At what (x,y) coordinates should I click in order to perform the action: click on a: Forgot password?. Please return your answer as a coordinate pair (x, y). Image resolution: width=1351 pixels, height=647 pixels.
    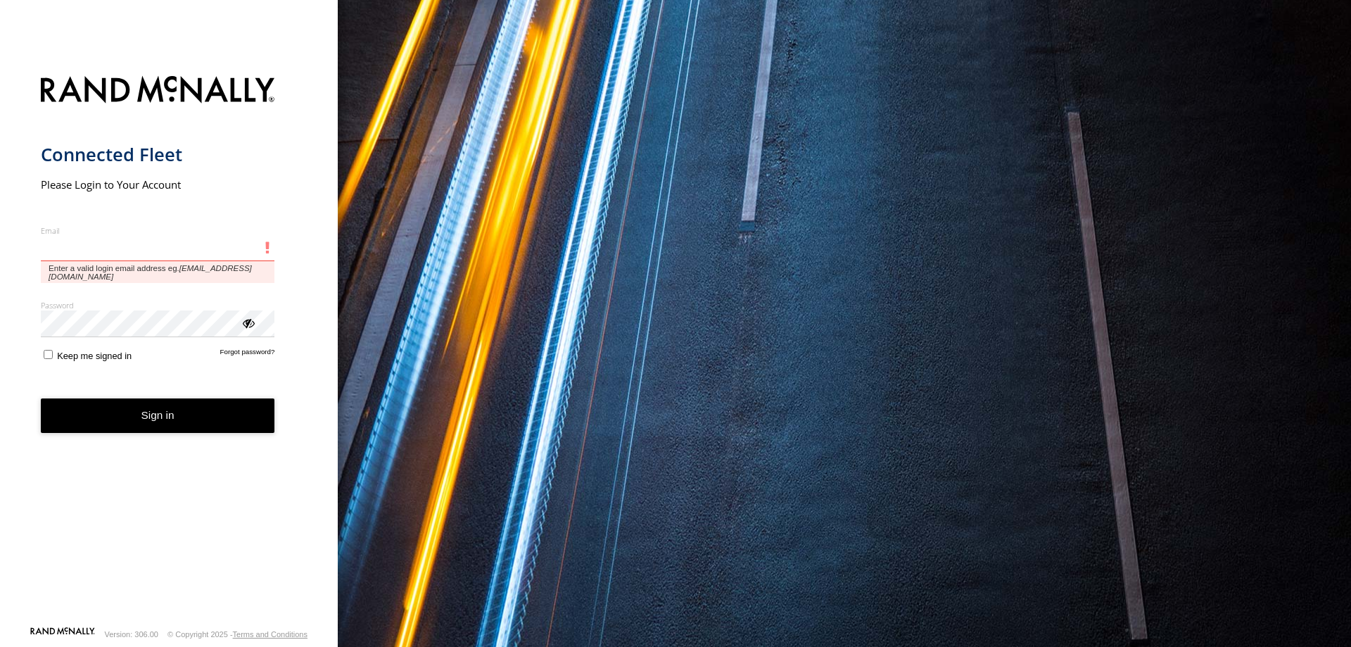
    Looking at the image, I should click on (248, 354).